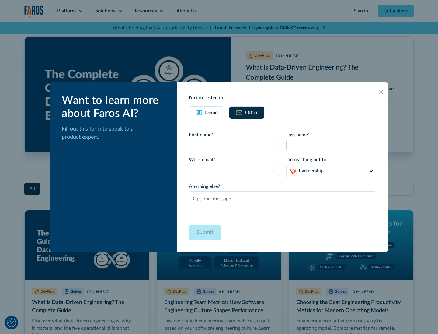 This screenshot has height=334, width=438. I want to click on div: I'm interested in..., so click(282, 98).